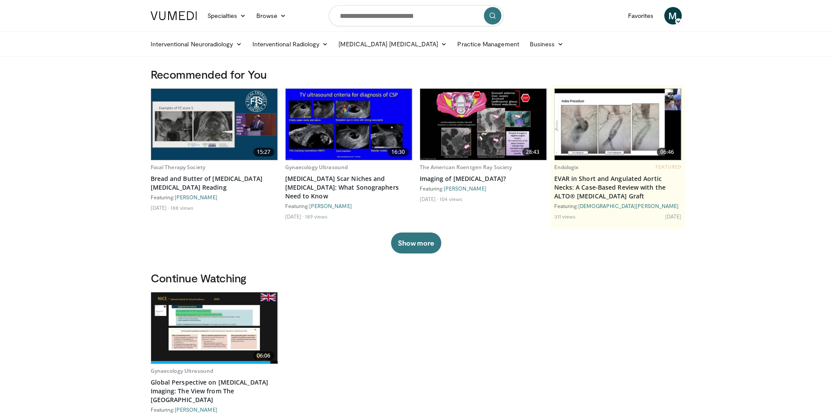 The height and width of the screenshot is (413, 832). I want to click on a: Browse, so click(271, 16).